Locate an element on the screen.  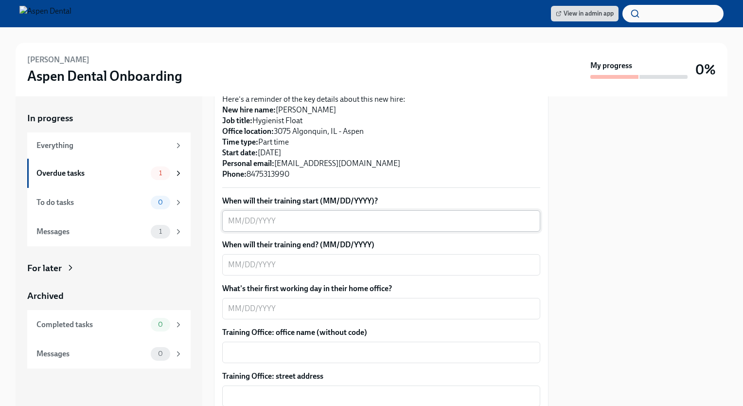
a: To do tasks0 is located at coordinates (109, 202).